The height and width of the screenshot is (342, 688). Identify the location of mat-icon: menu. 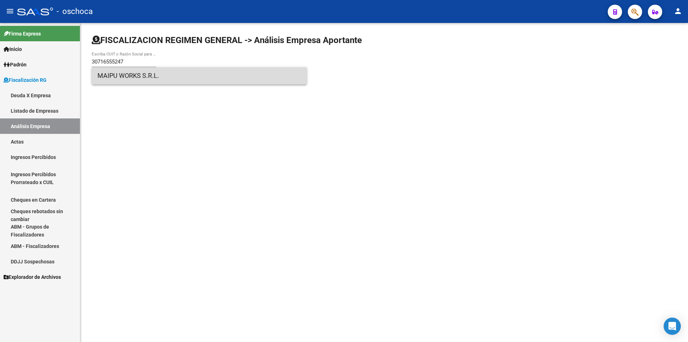
(10, 11).